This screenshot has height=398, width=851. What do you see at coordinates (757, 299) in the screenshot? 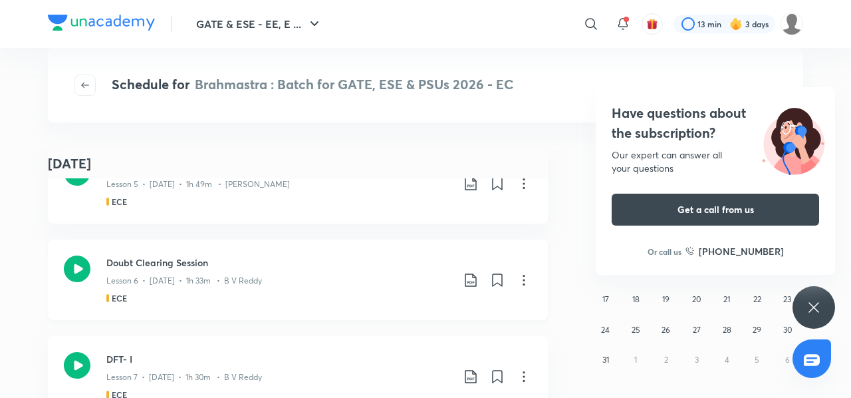
I see `abbr: August 22, 2025` at bounding box center [757, 299].